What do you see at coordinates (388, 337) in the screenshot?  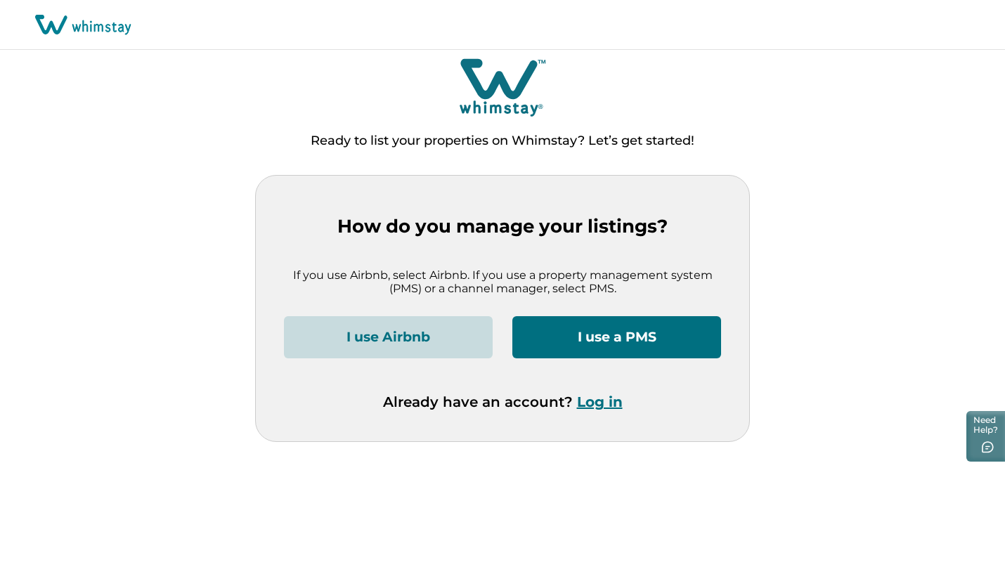 I see `button: I use Airbnb` at bounding box center [388, 337].